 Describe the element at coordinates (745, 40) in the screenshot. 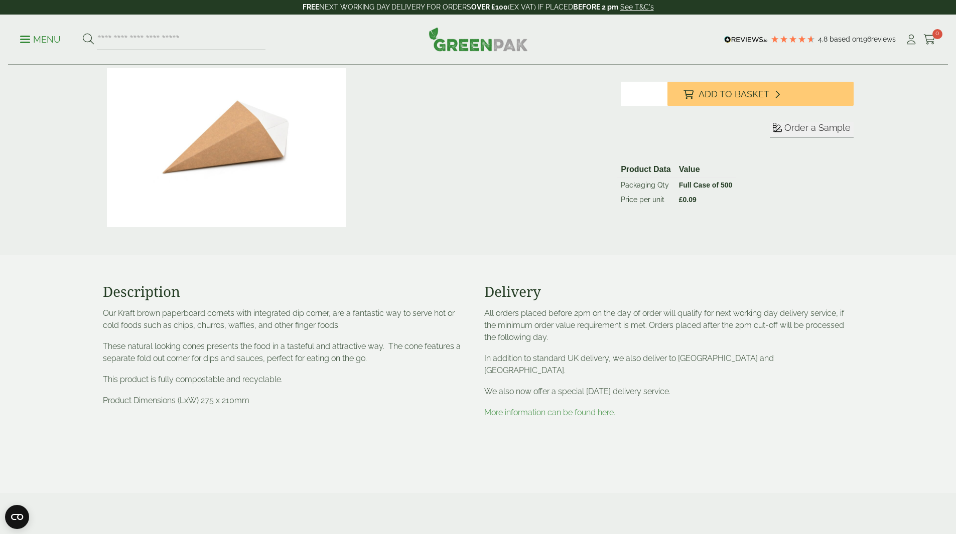

I see `img: REVIEWS.io` at that location.